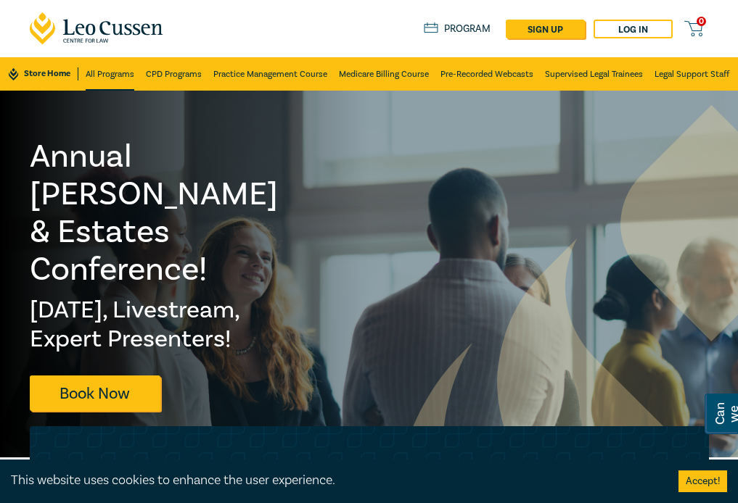 The width and height of the screenshot is (738, 503). What do you see at coordinates (691, 74) in the screenshot?
I see `a: Legal Support Staff` at bounding box center [691, 74].